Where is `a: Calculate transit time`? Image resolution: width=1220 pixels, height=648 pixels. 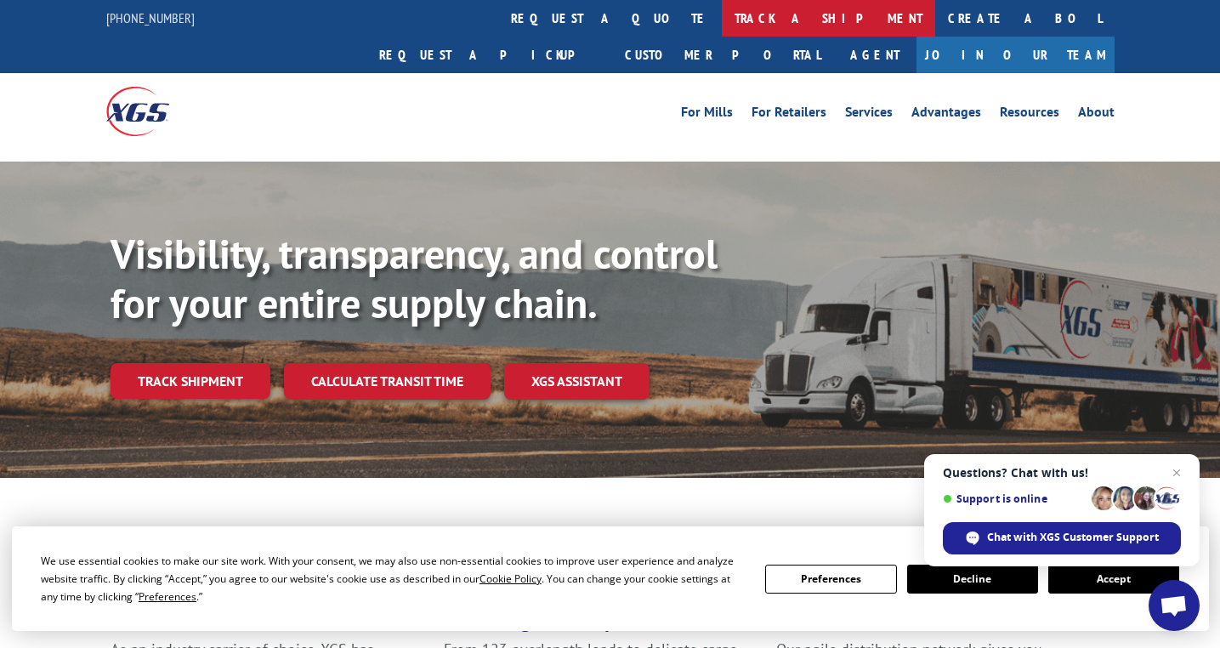 a: Calculate transit time is located at coordinates (387, 381).